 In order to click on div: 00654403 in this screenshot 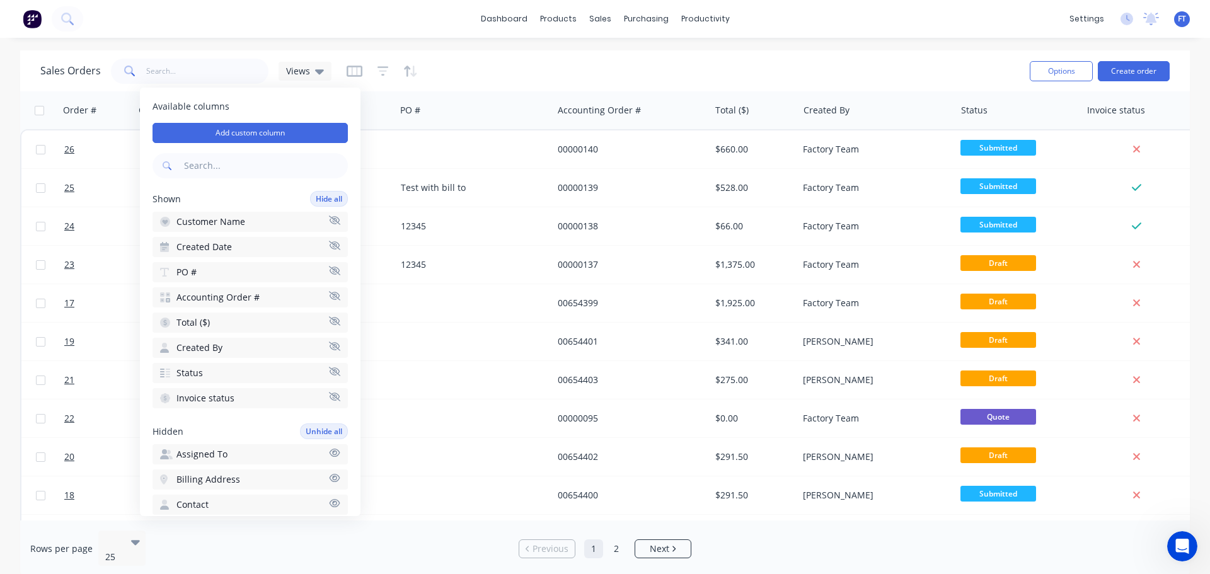, I will do `click(628, 380)`.